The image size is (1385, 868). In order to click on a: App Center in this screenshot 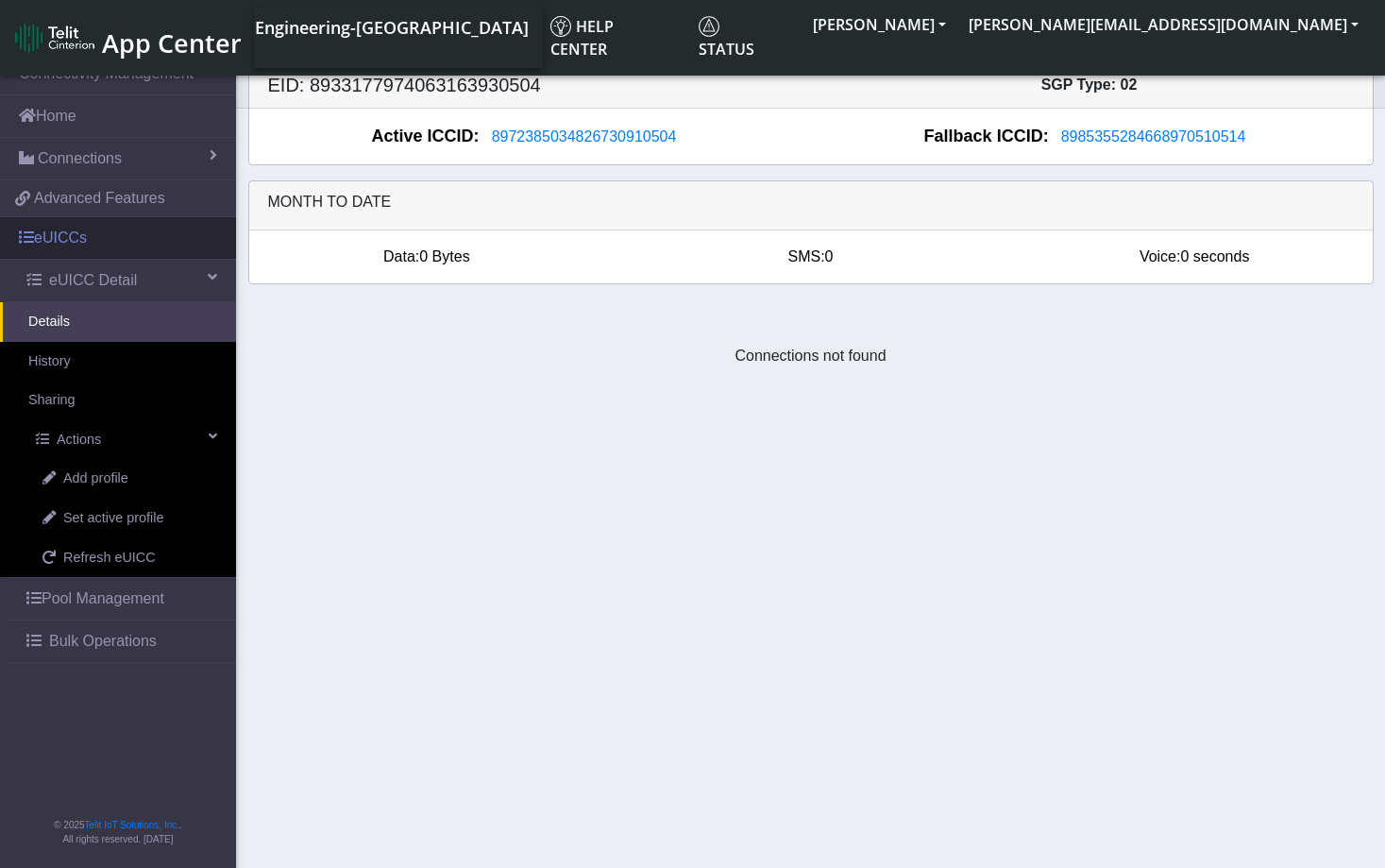, I will do `click(126, 38)`.